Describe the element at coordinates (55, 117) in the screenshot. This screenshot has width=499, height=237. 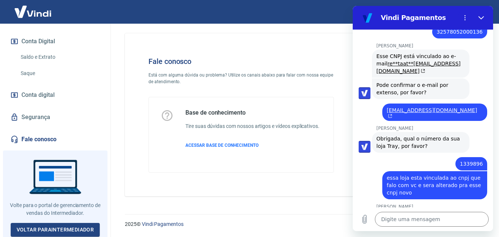
I see `a: Segurança` at that location.